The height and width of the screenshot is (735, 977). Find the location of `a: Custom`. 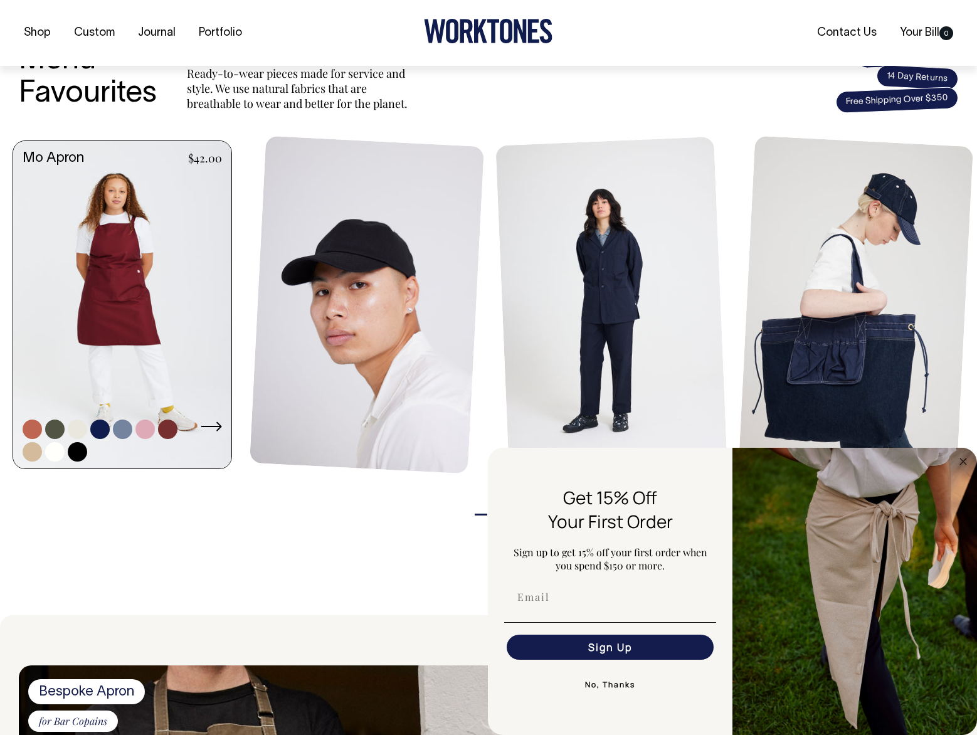

a: Custom is located at coordinates (94, 33).